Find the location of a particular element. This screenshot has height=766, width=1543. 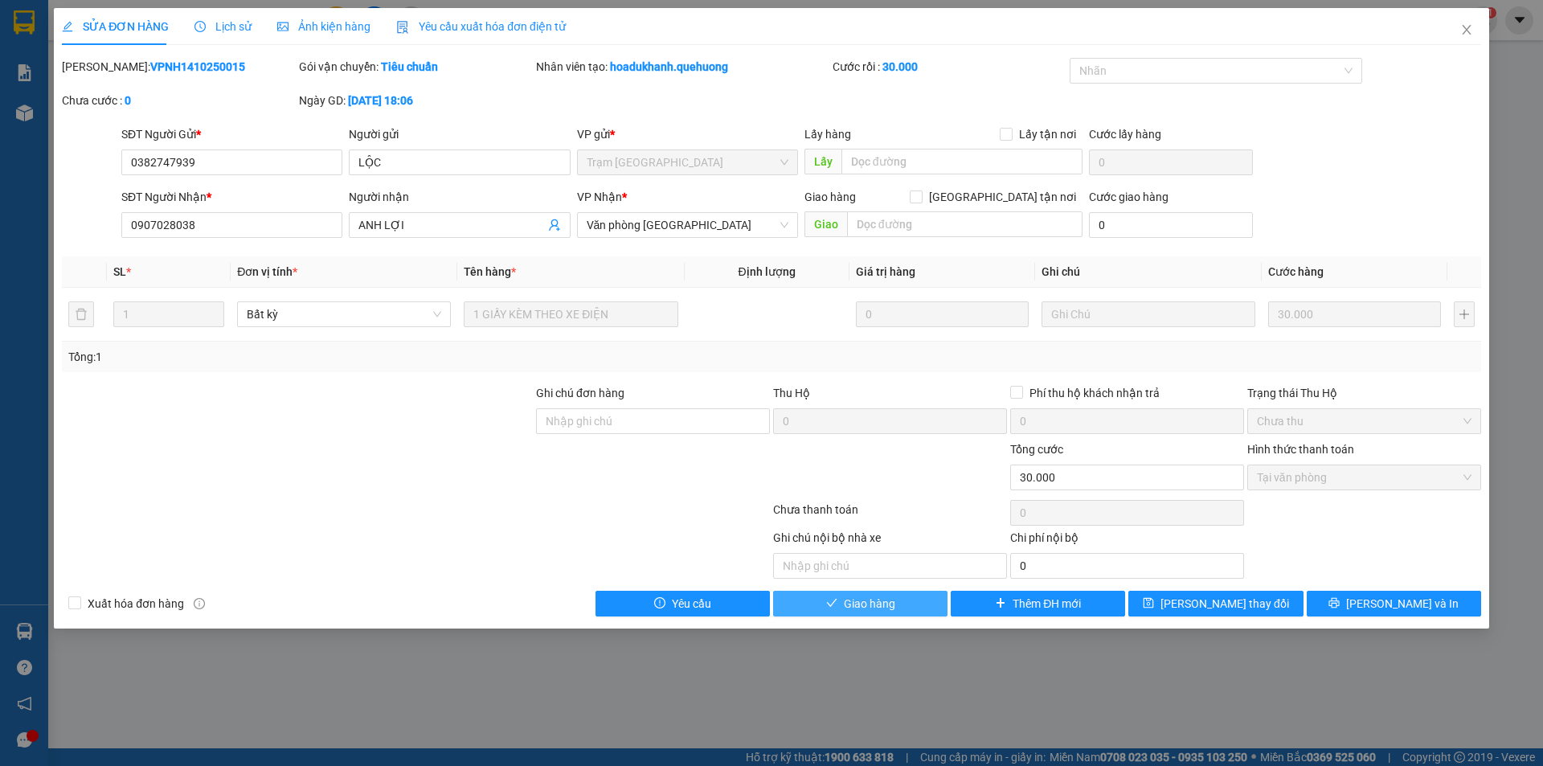

input: Cước lấy hàng is located at coordinates (1171, 162).